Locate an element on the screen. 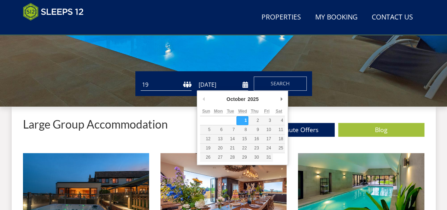  button: 31 is located at coordinates (267, 157).